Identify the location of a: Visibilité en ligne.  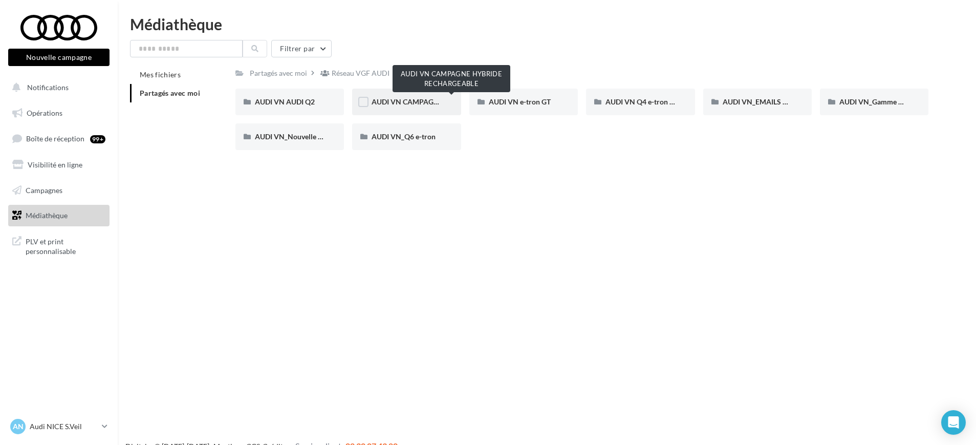
(59, 165).